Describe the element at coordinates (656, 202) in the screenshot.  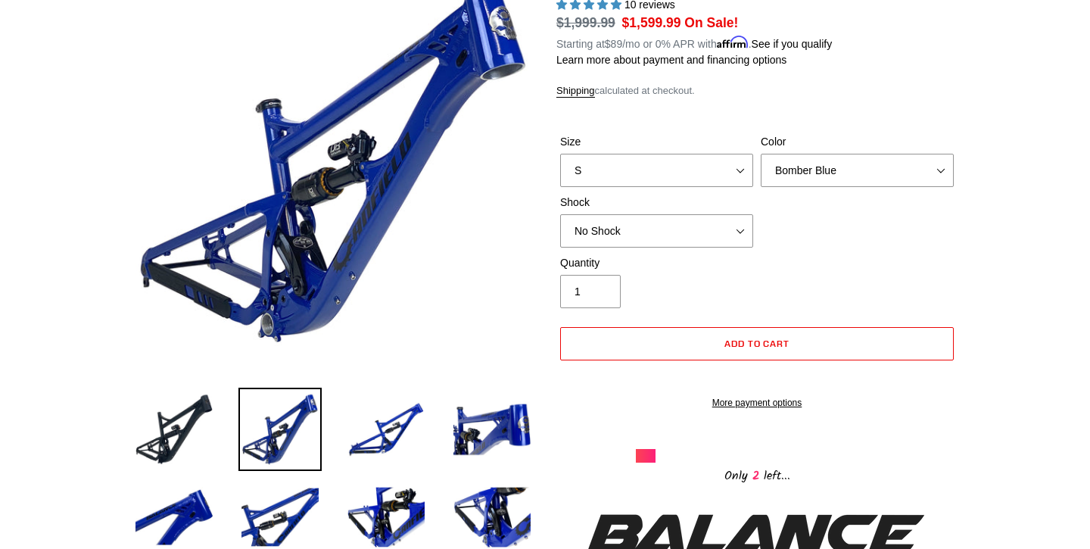
I see `label: Shock` at that location.